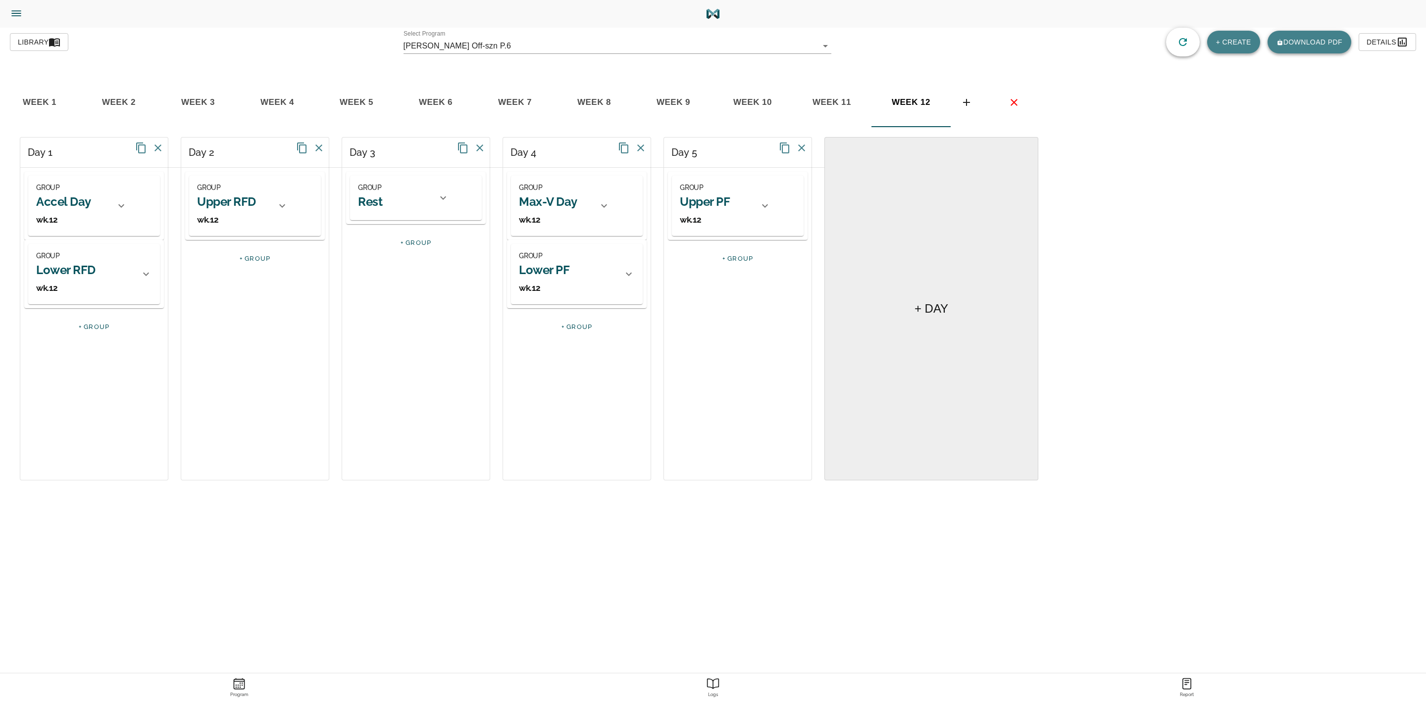  What do you see at coordinates (544, 270) in the screenshot?
I see `h2: Lower PF` at bounding box center [544, 270].